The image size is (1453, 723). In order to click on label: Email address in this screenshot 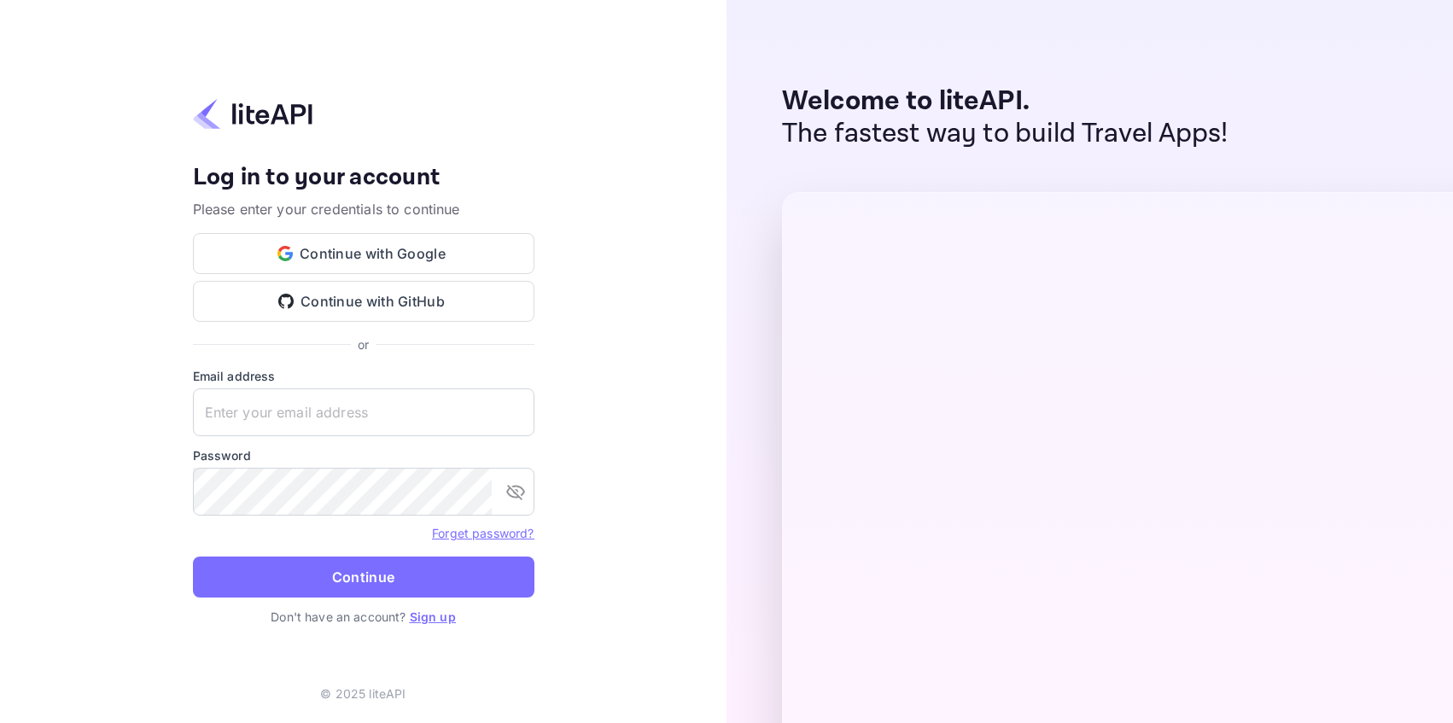, I will do `click(364, 376)`.